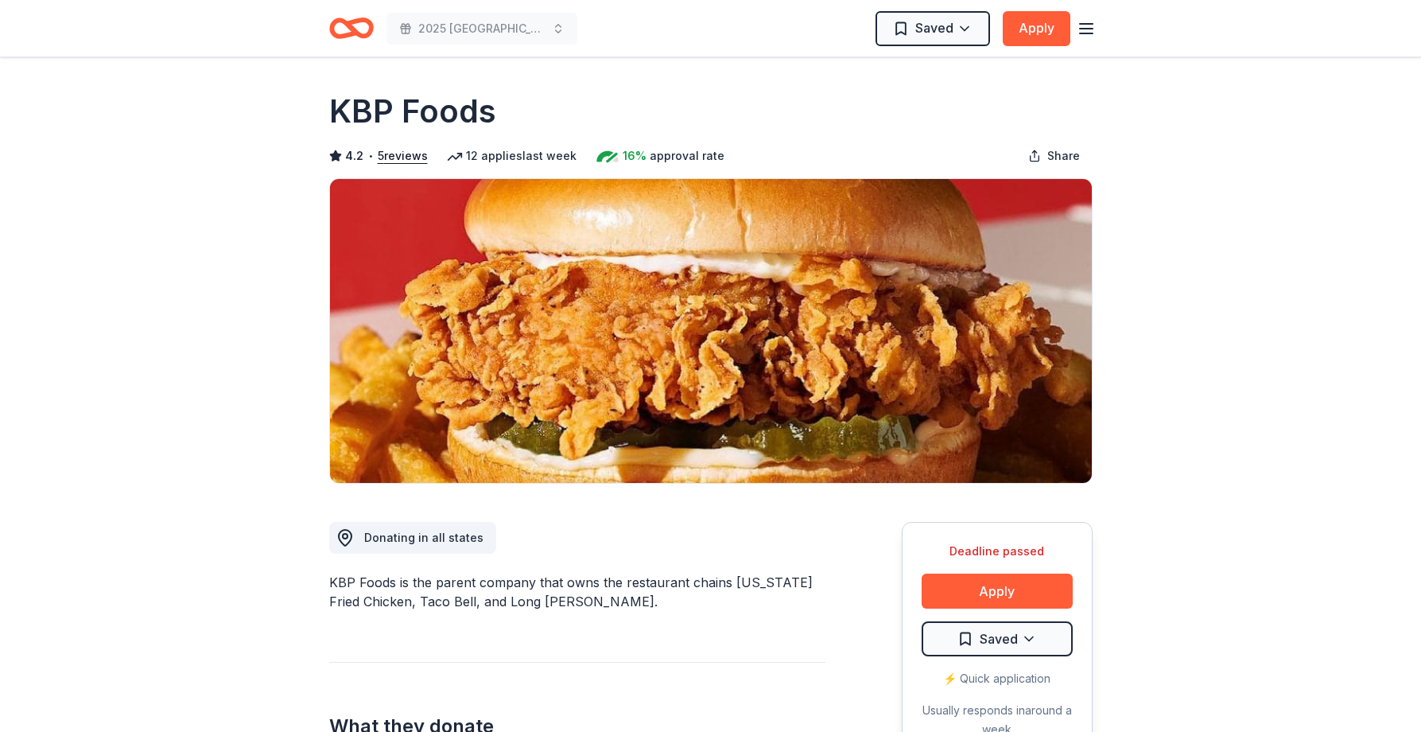 The height and width of the screenshot is (732, 1421). What do you see at coordinates (687, 156) in the screenshot?
I see `span: approval rate` at bounding box center [687, 156].